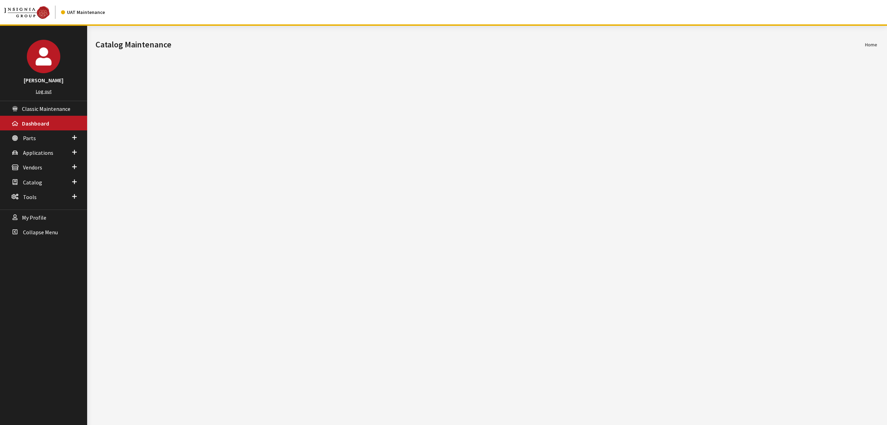  What do you see at coordinates (83, 12) in the screenshot?
I see `div: UAT Maintenance` at bounding box center [83, 12].